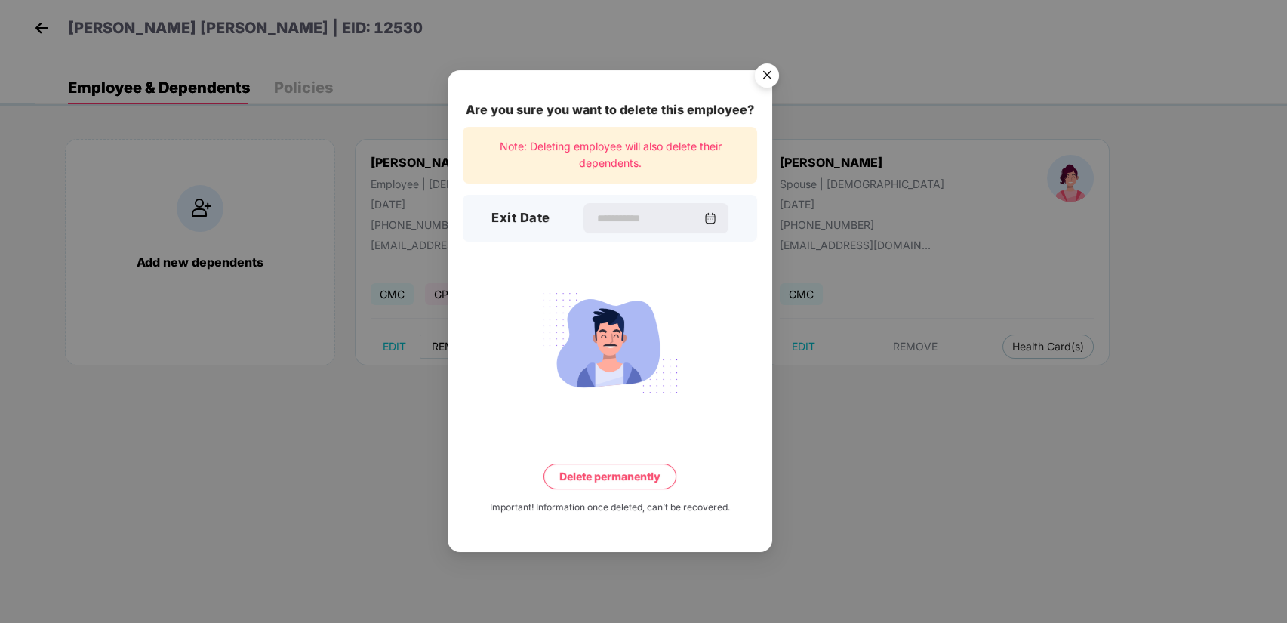 The height and width of the screenshot is (623, 1287). I want to click on div: Are you sure you want to delete this employee?, so click(610, 109).